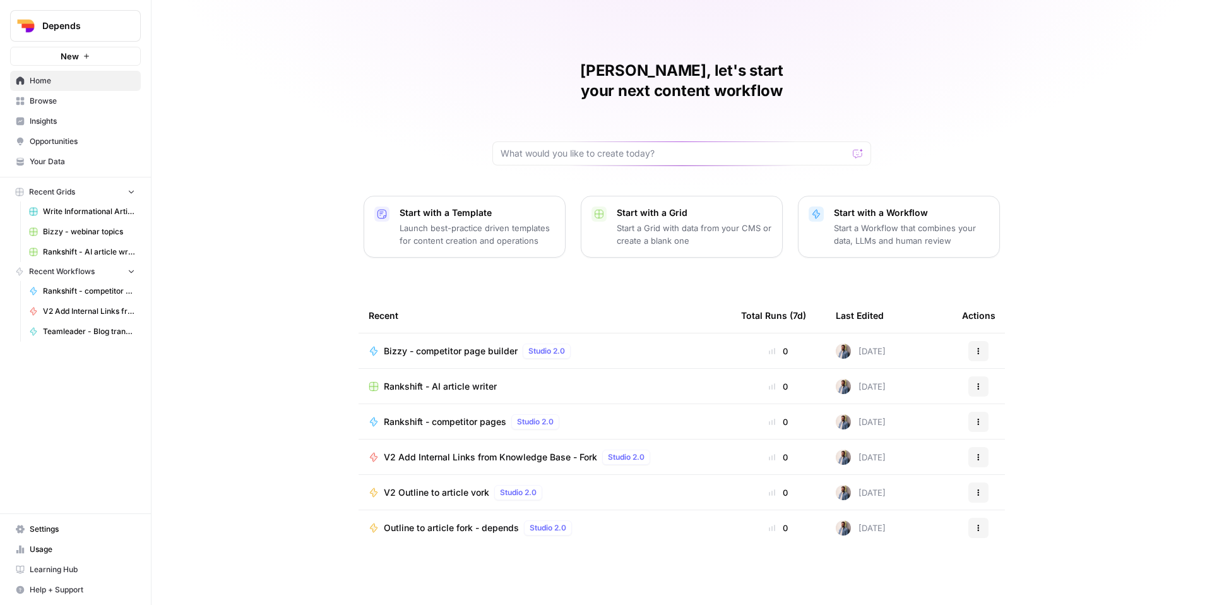 This screenshot has width=1212, height=605. Describe the element at coordinates (82, 331) in the screenshot. I see `a: Teamleader - Blog translator - V3` at that location.